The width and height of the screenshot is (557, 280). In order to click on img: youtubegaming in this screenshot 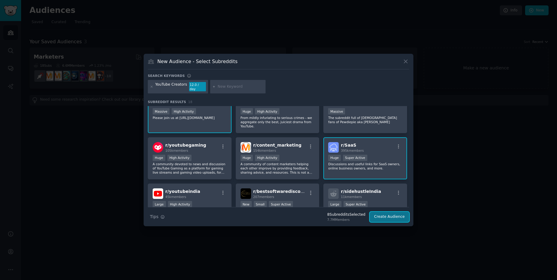, I will do `click(158, 147)`.